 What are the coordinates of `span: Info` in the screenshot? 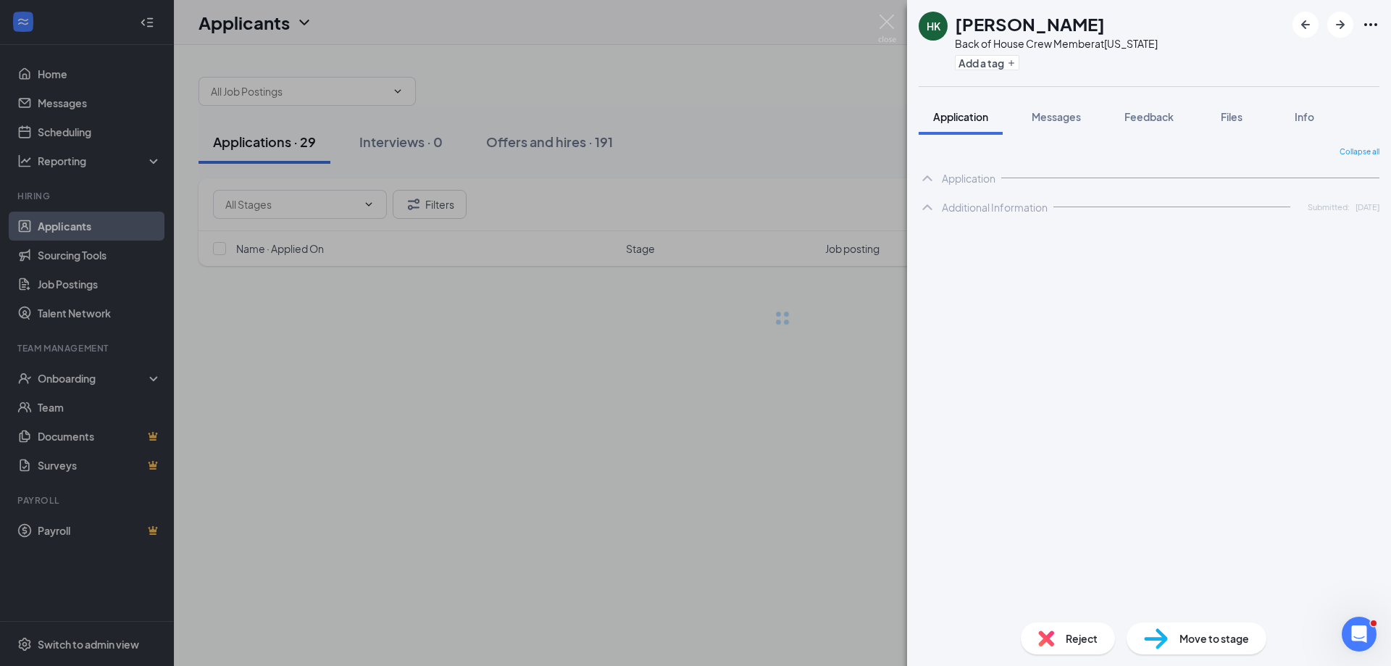 It's located at (1304, 117).